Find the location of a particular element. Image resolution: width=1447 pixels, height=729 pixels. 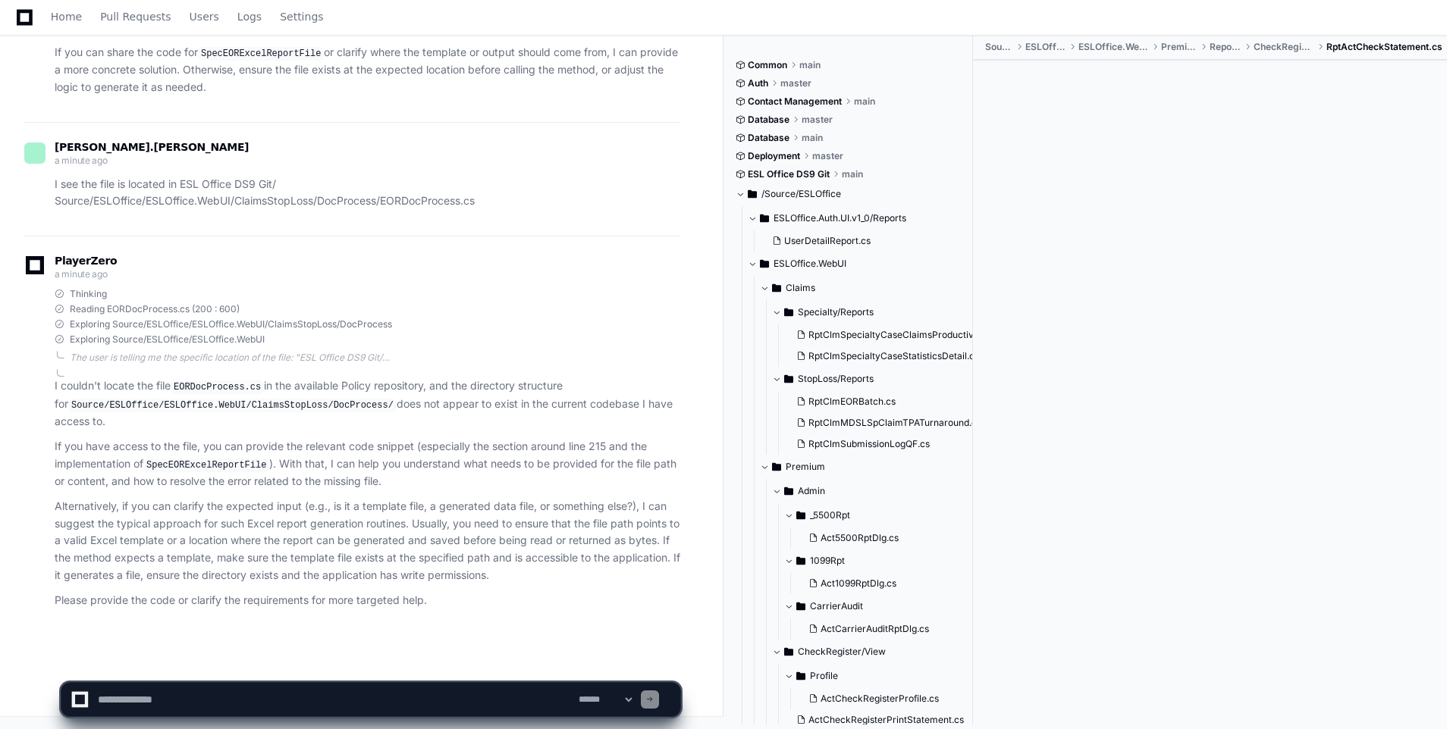

button: Admin is located at coordinates (885, 491).